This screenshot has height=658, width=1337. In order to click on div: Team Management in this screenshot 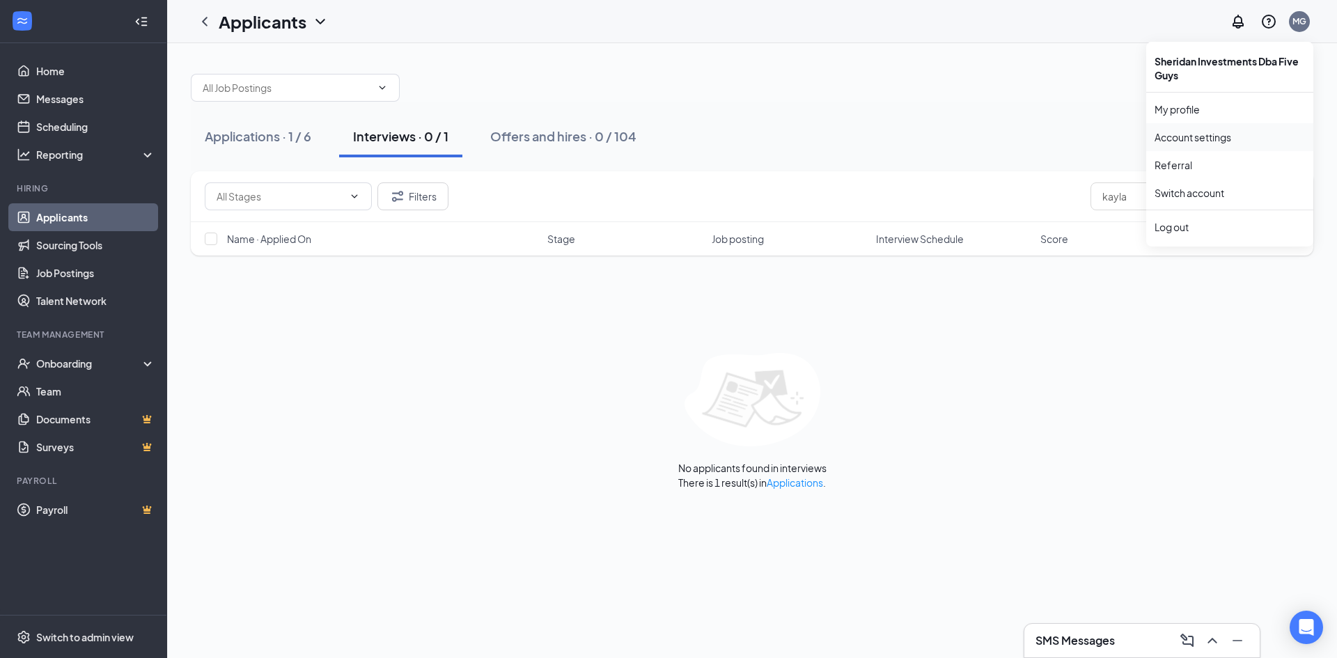, I will do `click(84, 334)`.